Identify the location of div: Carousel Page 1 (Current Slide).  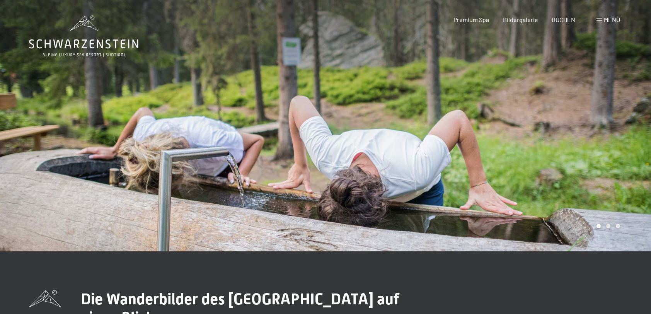
(598, 226).